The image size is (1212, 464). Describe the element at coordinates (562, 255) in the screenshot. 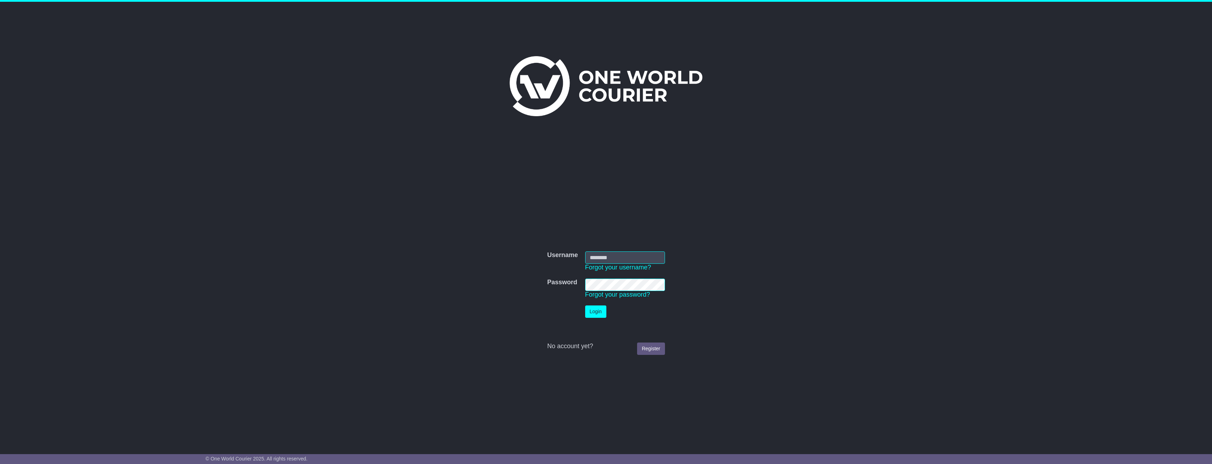

I see `label: Username` at that location.